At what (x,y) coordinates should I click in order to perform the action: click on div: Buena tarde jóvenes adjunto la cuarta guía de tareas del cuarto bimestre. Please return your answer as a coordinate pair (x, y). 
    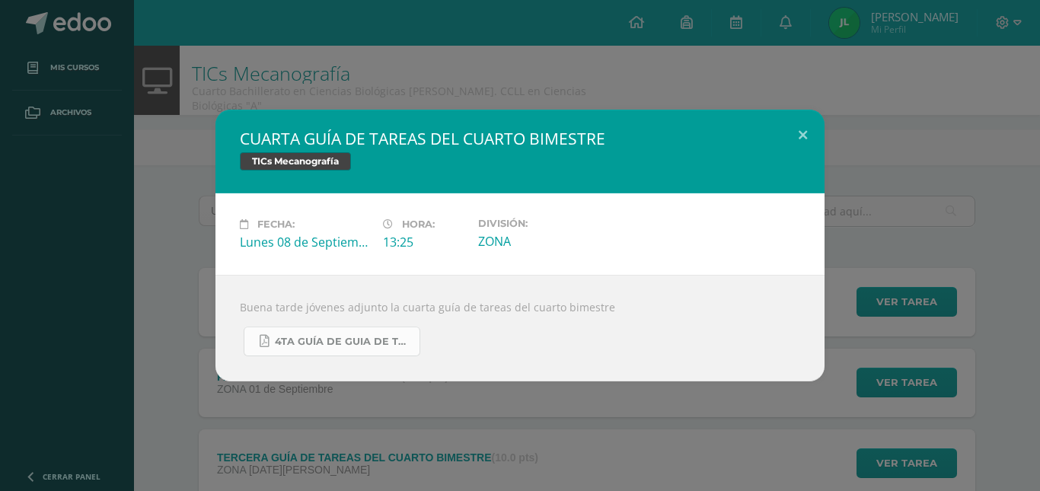
    Looking at the image, I should click on (520, 328).